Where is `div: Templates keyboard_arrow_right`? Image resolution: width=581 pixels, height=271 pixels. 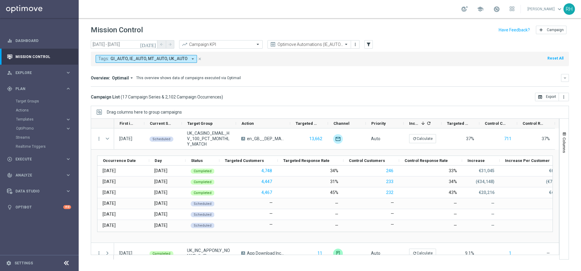
div: Templates keyboard_arrow_right is located at coordinates (44, 120).